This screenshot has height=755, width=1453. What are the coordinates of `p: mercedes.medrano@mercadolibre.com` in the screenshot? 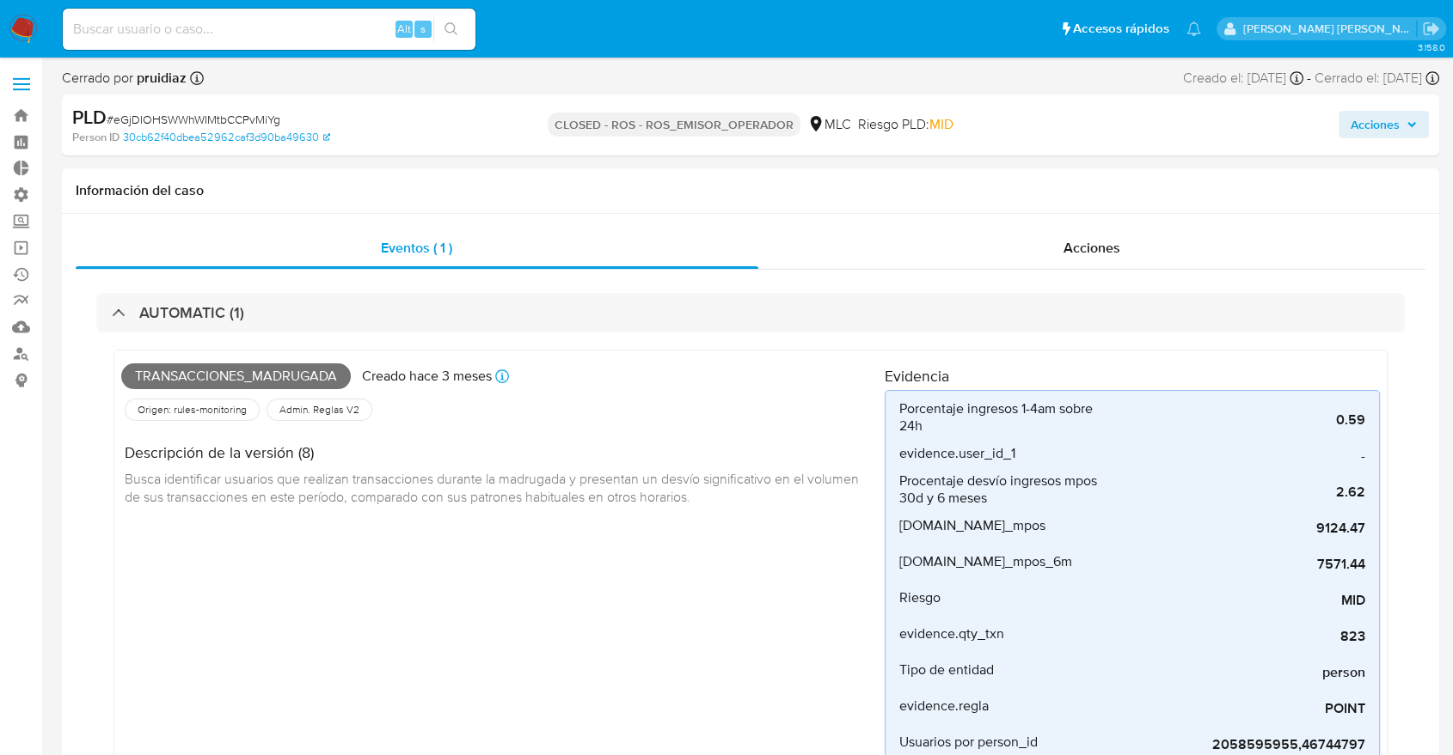 It's located at (1330, 28).